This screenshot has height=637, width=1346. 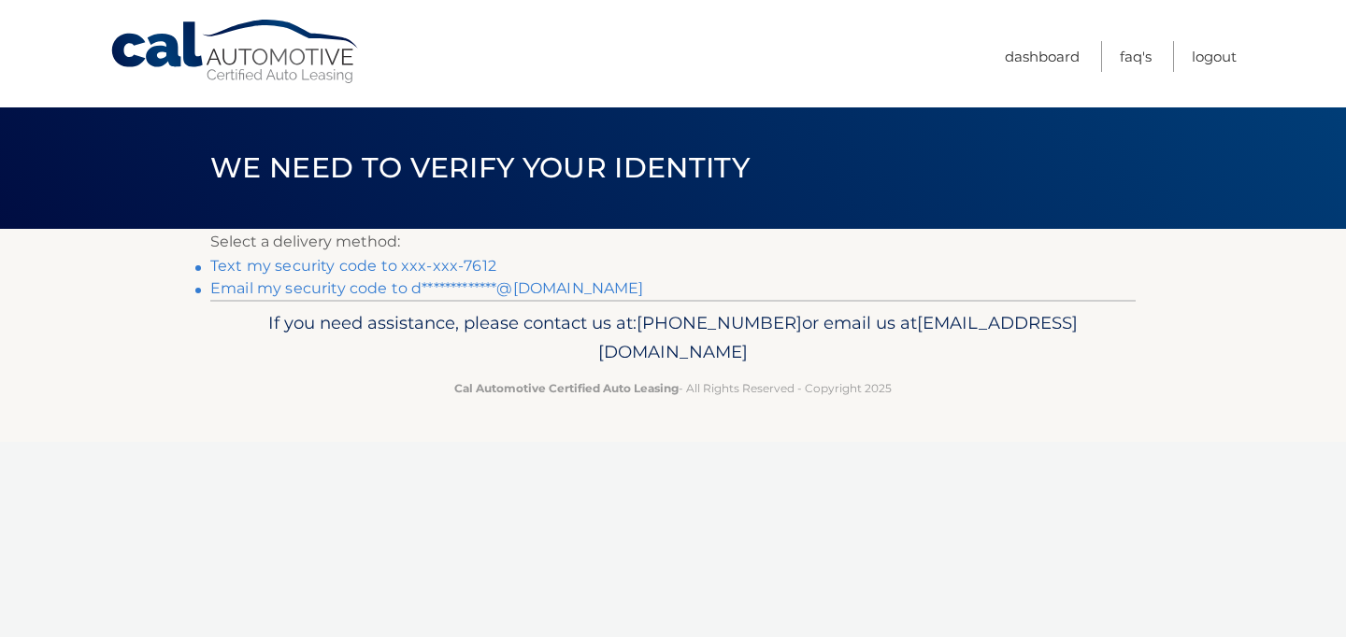 I want to click on a: Cal Automotive, so click(x=236, y=51).